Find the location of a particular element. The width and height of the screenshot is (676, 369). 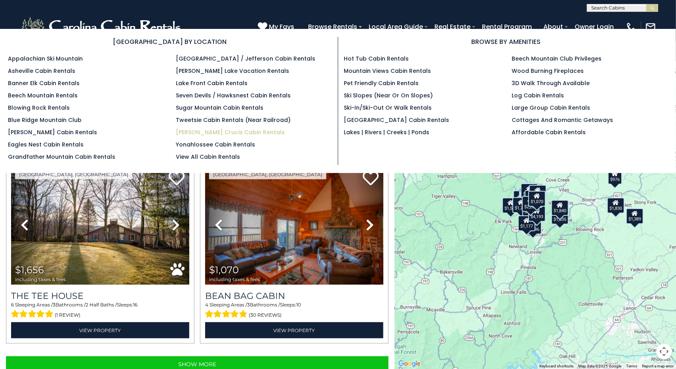

a: Local Area Guide is located at coordinates (396, 27).